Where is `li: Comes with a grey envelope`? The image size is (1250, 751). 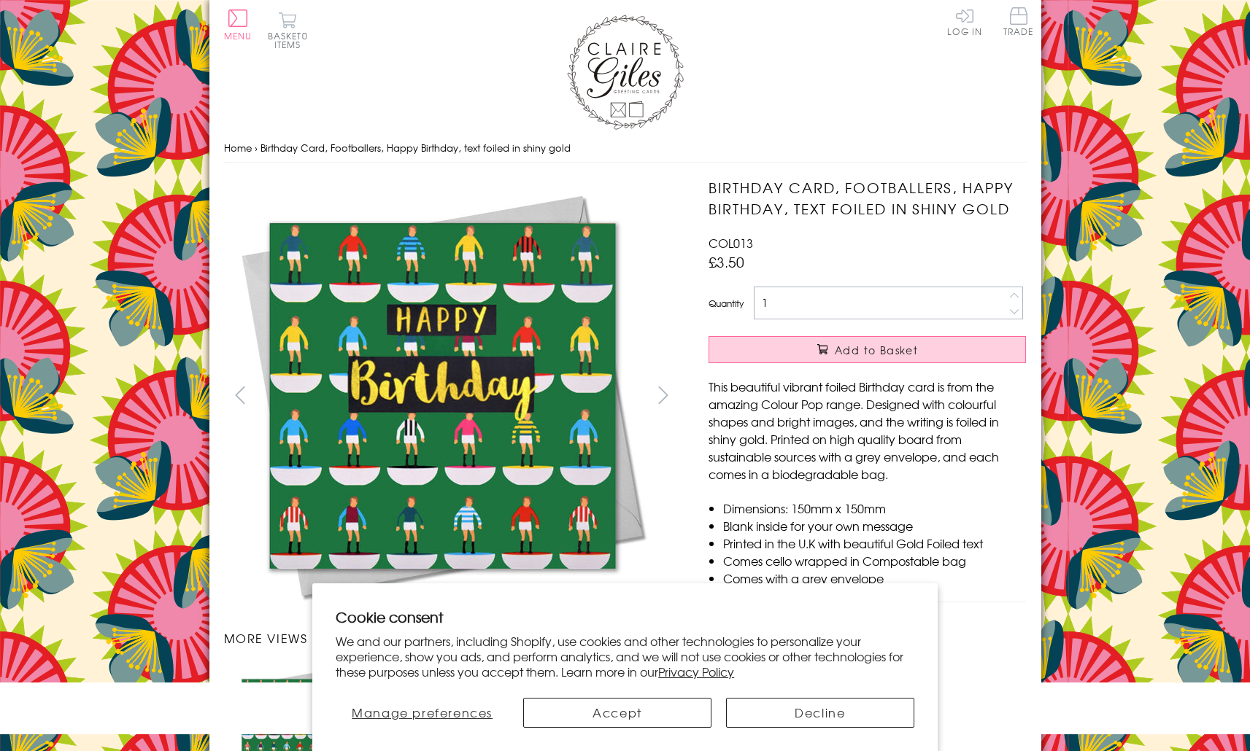 li: Comes with a grey envelope is located at coordinates (874, 578).